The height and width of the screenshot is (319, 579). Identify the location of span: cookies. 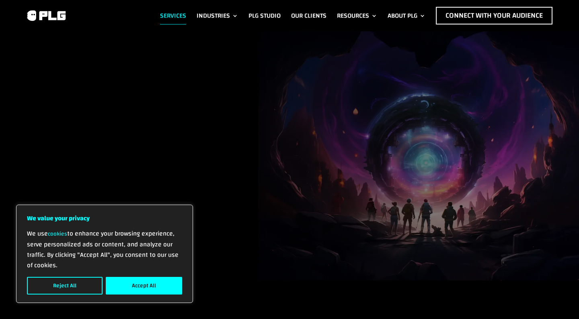
(57, 234).